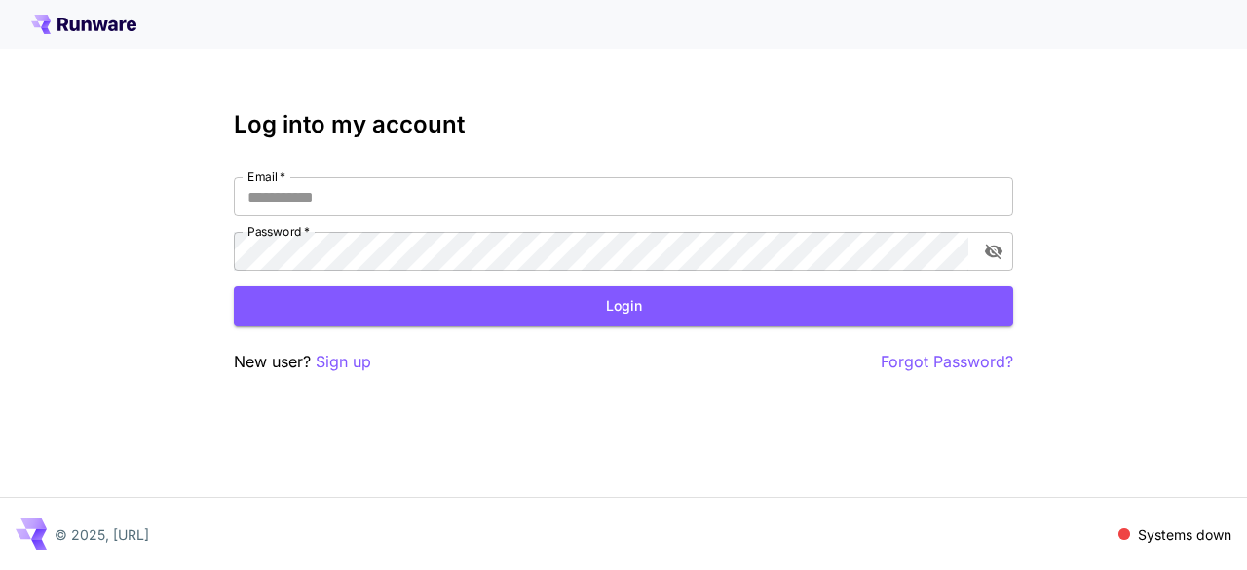  I want to click on button: Forgot Password?, so click(947, 361).